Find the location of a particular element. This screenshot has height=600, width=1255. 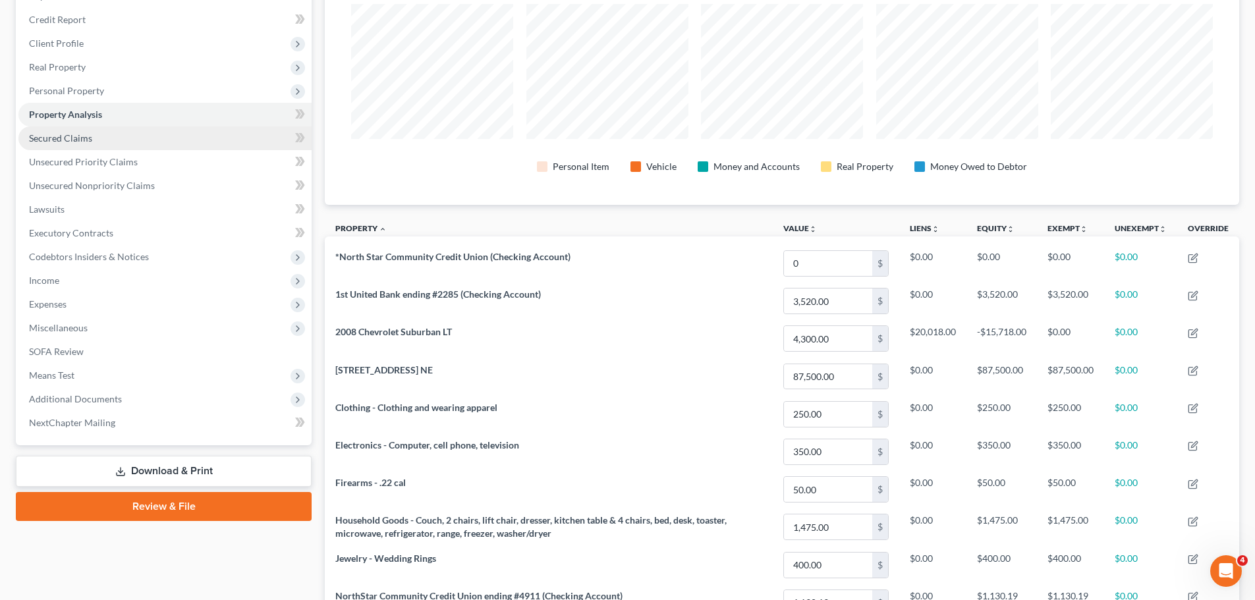

td: $50.00 is located at coordinates (1071, 489).